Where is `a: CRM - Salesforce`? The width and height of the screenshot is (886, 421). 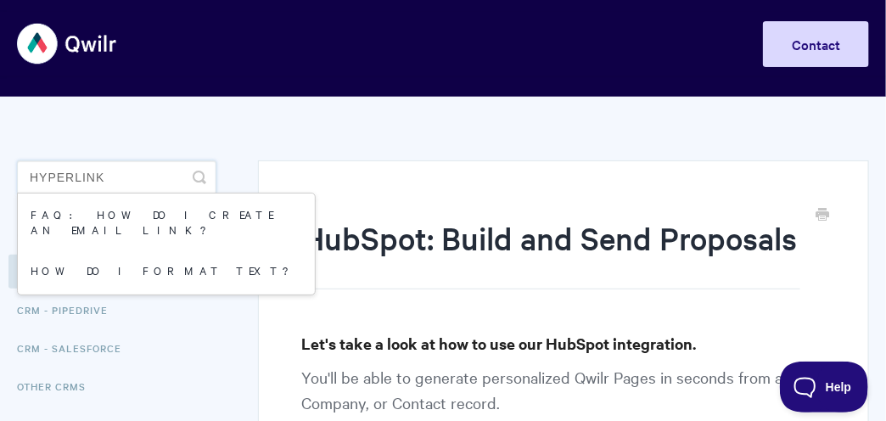 a: CRM - Salesforce is located at coordinates (76, 348).